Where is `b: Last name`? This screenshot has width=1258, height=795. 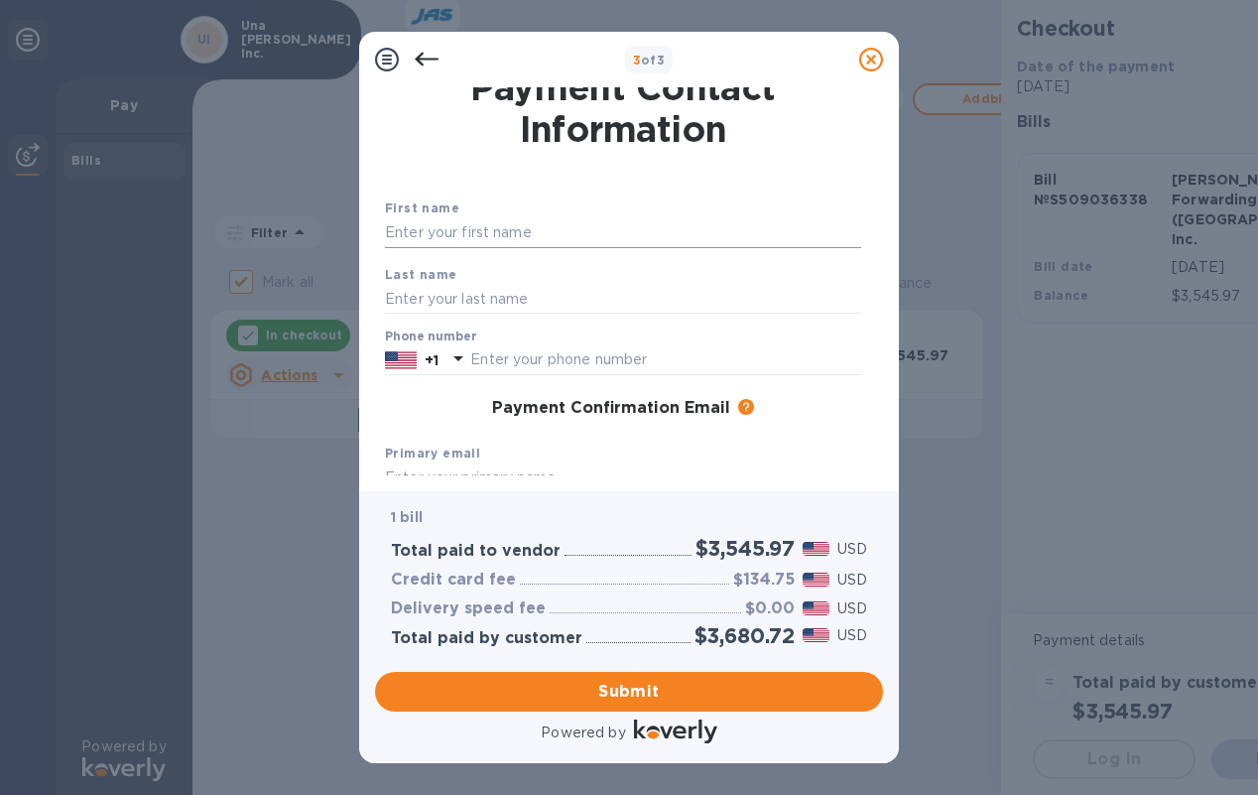
b: Last name is located at coordinates (421, 274).